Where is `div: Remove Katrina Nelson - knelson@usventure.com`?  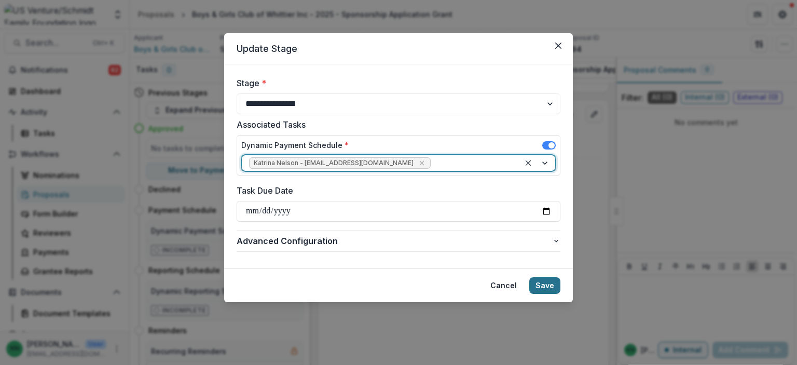 div: Remove Katrina Nelson - knelson@usventure.com is located at coordinates (422, 163).